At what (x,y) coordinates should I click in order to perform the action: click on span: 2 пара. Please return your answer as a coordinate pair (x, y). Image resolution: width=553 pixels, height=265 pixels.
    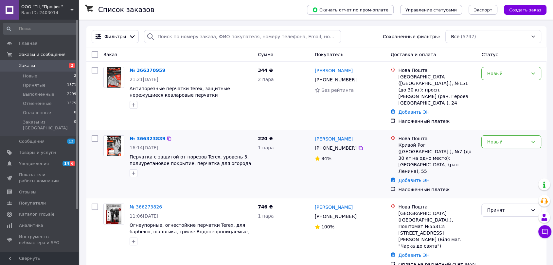
    Looking at the image, I should click on (266, 79).